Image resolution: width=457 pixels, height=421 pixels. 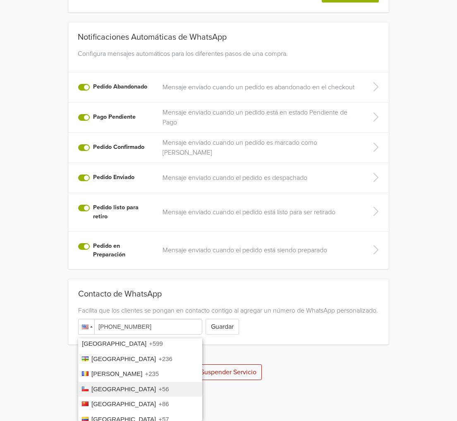 I want to click on a: Mensaje enviado cuando un pedido está en estado Pendiente de Pago, so click(x=260, y=117).